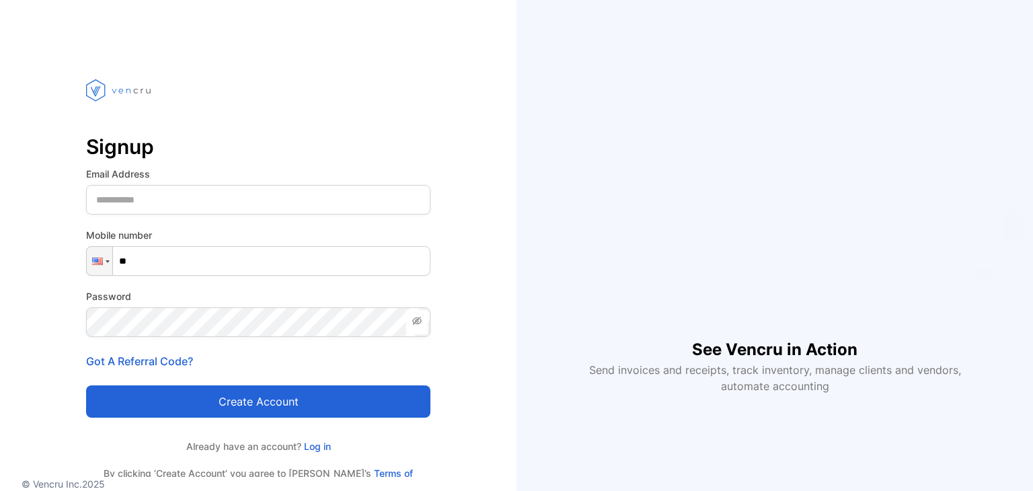 This screenshot has height=491, width=1033. Describe the element at coordinates (258, 361) in the screenshot. I see `p: Got A Referral Code?` at that location.